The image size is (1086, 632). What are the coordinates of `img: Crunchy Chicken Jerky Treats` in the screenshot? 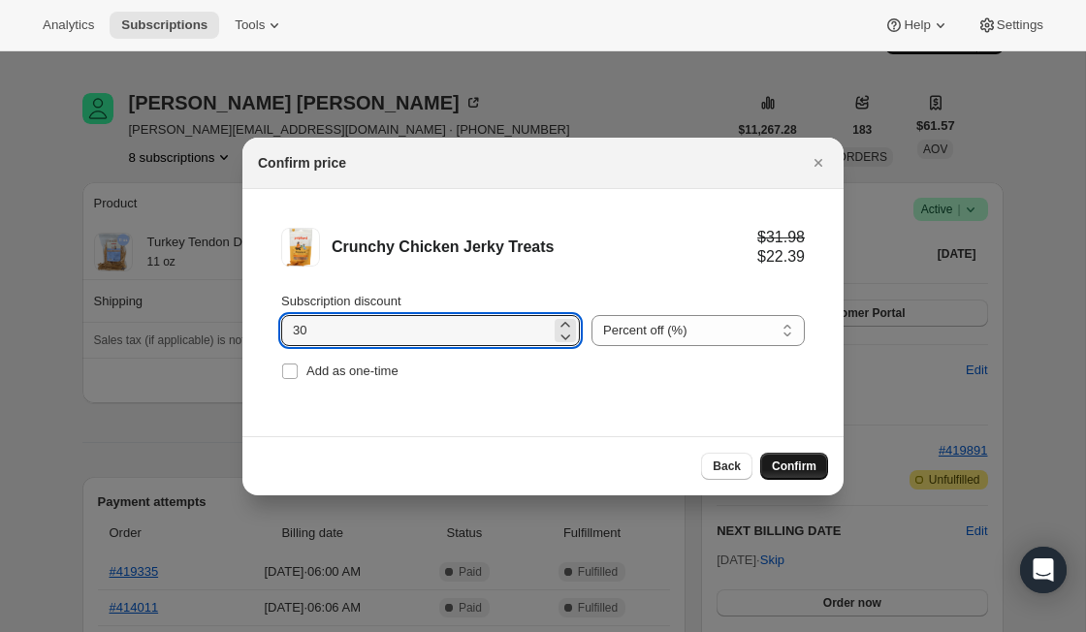 It's located at (301, 247).